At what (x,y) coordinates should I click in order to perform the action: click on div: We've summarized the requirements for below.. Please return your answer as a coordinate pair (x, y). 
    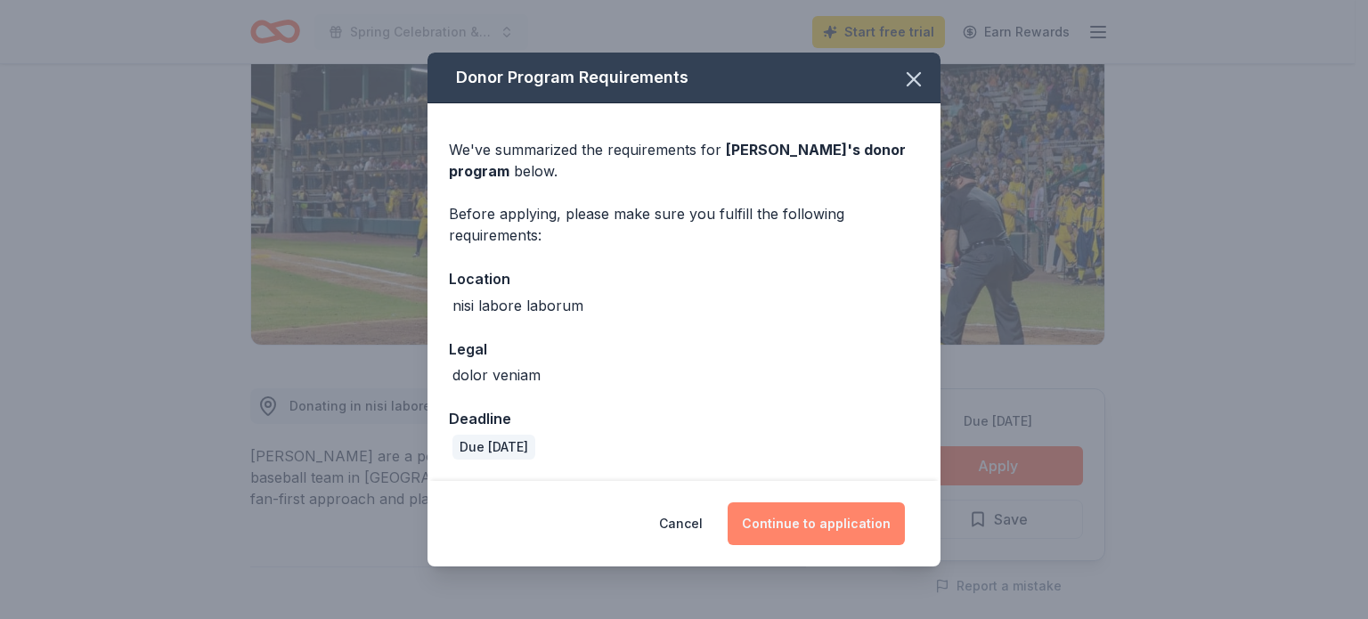
    Looking at the image, I should click on (684, 160).